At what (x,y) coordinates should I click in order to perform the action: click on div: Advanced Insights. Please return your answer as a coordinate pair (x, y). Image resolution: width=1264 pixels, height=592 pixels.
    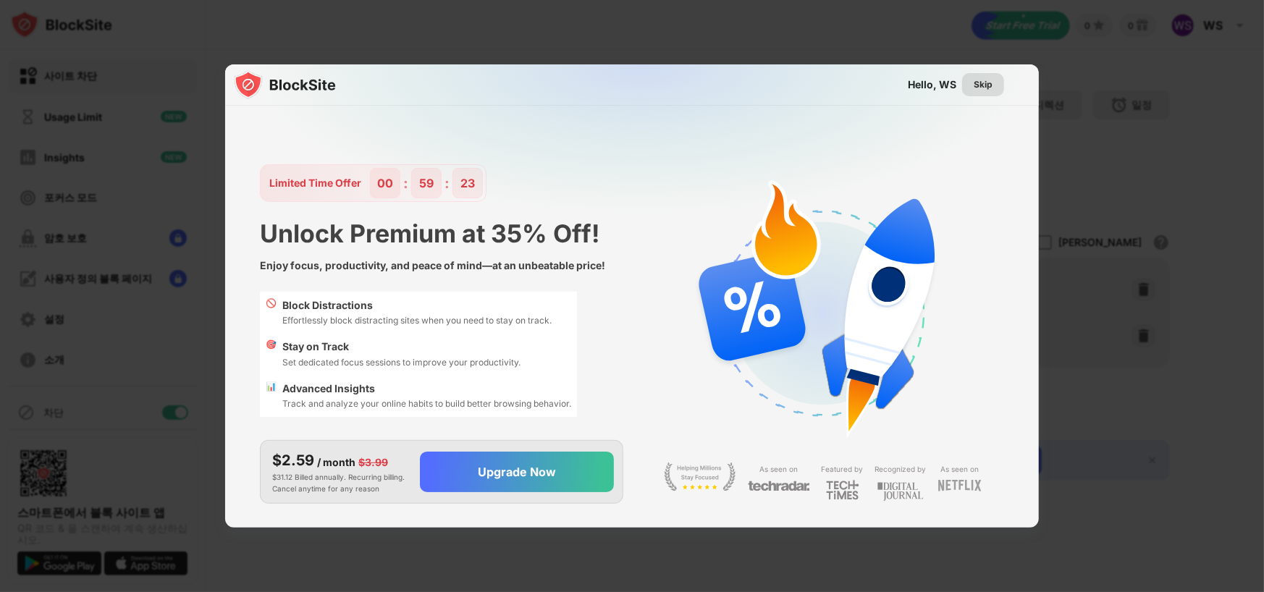
    Looking at the image, I should click on (427, 389).